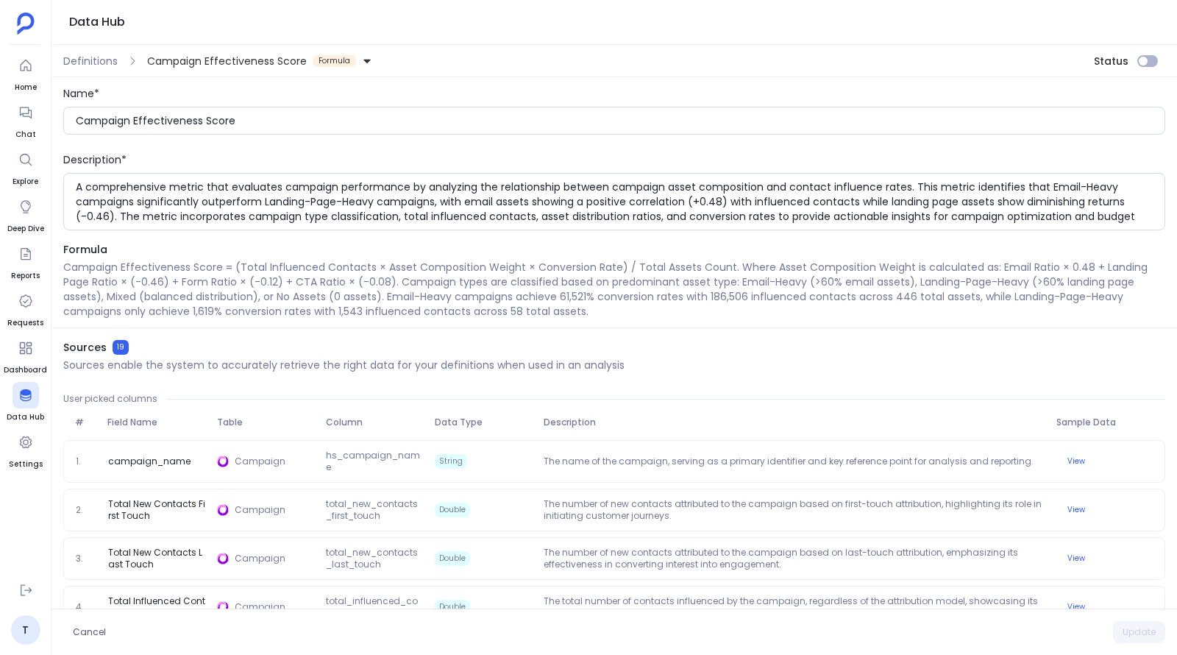  I want to click on span: String, so click(451, 461).